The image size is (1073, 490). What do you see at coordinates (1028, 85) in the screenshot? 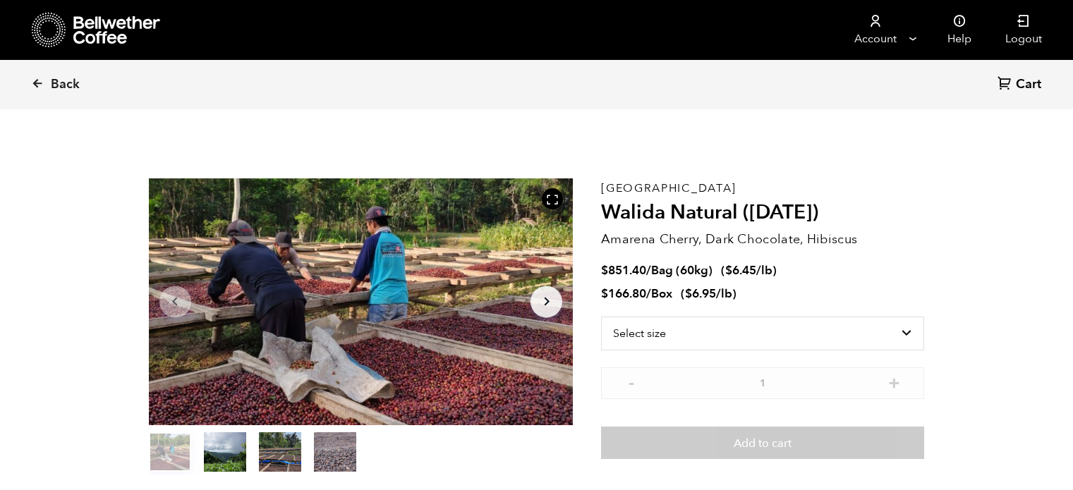
I see `span: Cart` at bounding box center [1028, 85].